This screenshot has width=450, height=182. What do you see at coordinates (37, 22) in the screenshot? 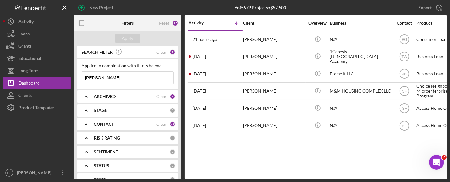
I see `a: Activity` at bounding box center [37, 22].